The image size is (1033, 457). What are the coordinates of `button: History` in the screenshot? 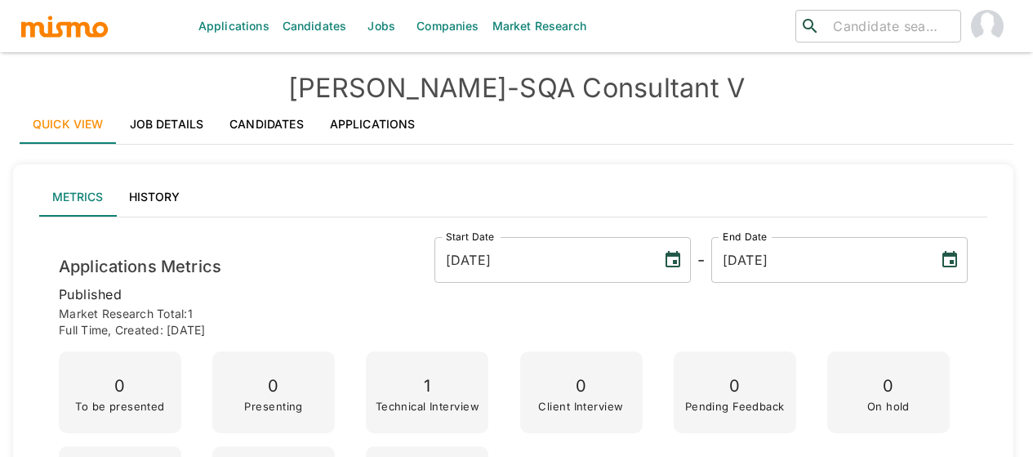 It's located at (154, 197).